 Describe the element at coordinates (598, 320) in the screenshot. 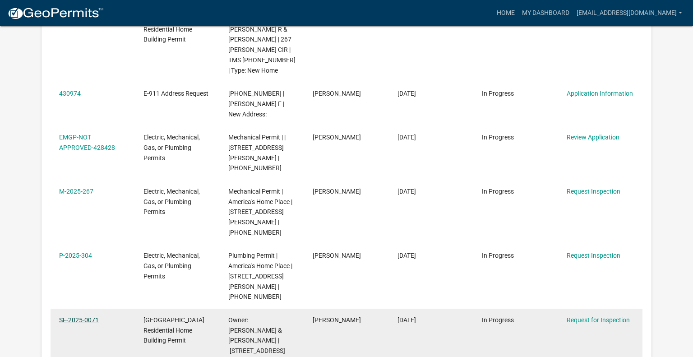

I see `a: Request for Inspection` at that location.